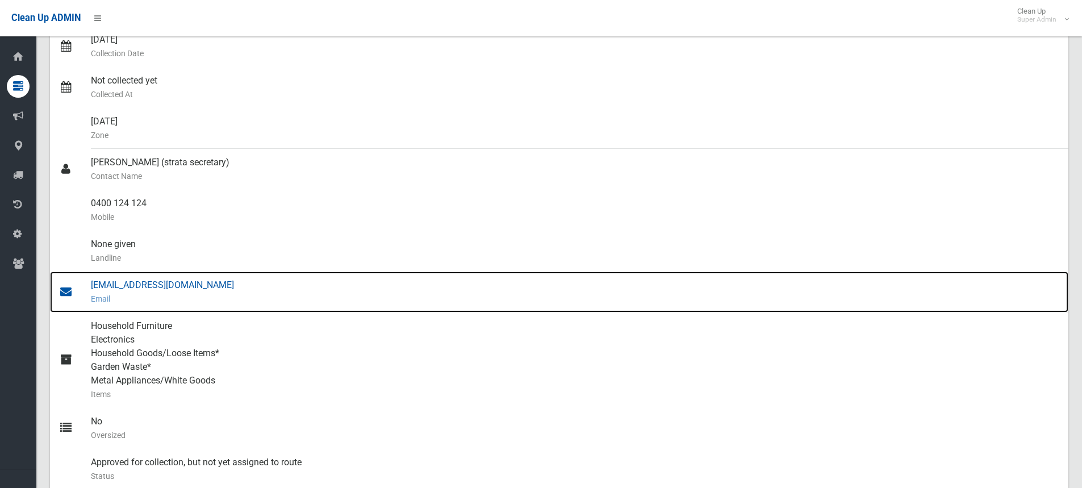 This screenshot has height=488, width=1082. What do you see at coordinates (575, 87) in the screenshot?
I see `div: Not collected yet` at bounding box center [575, 87].